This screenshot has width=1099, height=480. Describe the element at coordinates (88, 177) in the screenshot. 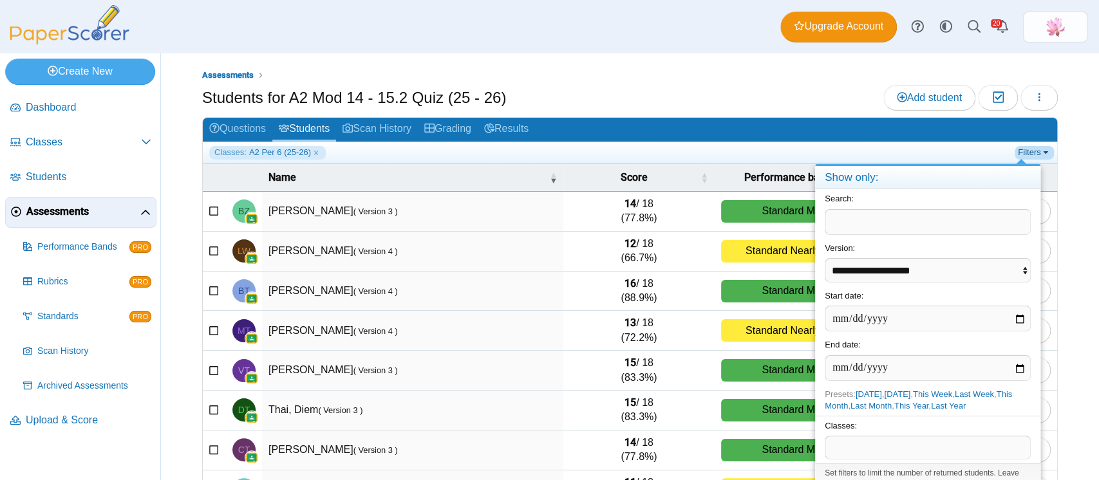

I see `span: Students` at that location.